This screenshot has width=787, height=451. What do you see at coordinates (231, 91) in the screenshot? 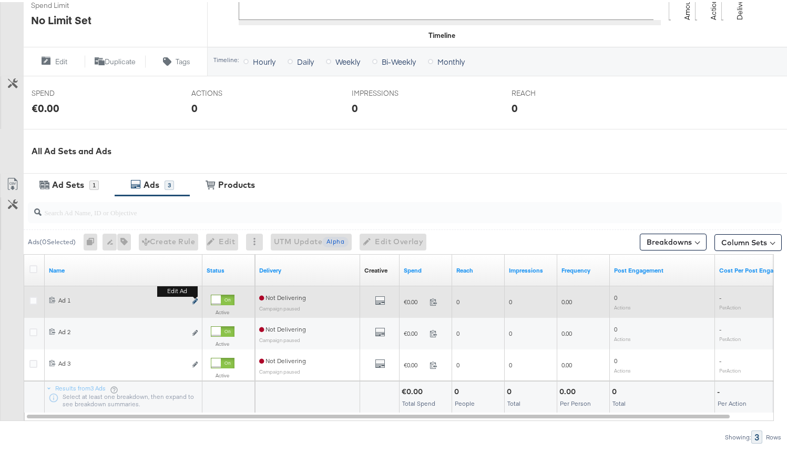
I see `span: ACTIONS` at bounding box center [231, 91].